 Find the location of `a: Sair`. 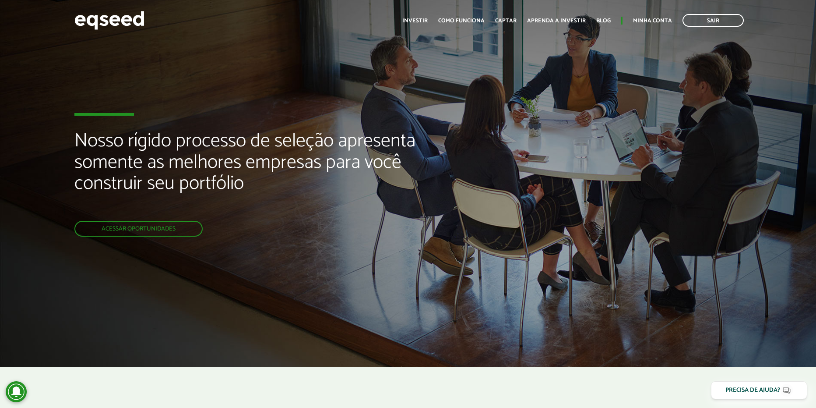

a: Sair is located at coordinates (713, 20).